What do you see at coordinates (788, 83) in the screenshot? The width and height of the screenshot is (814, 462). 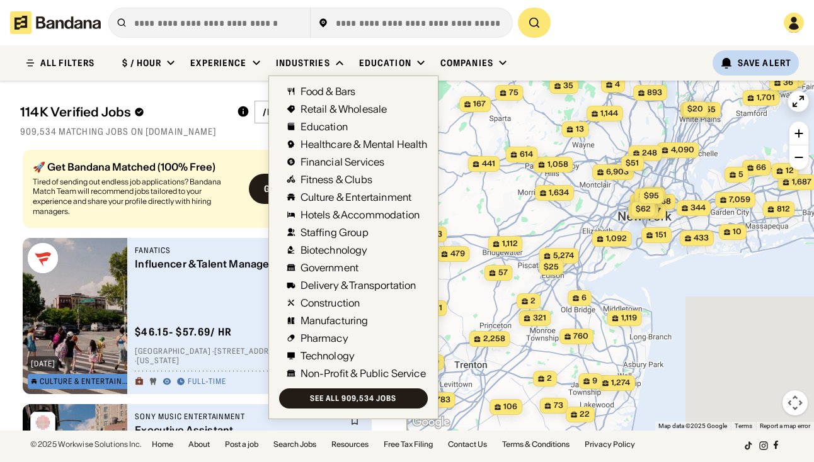 I see `span: 36` at bounding box center [788, 83].